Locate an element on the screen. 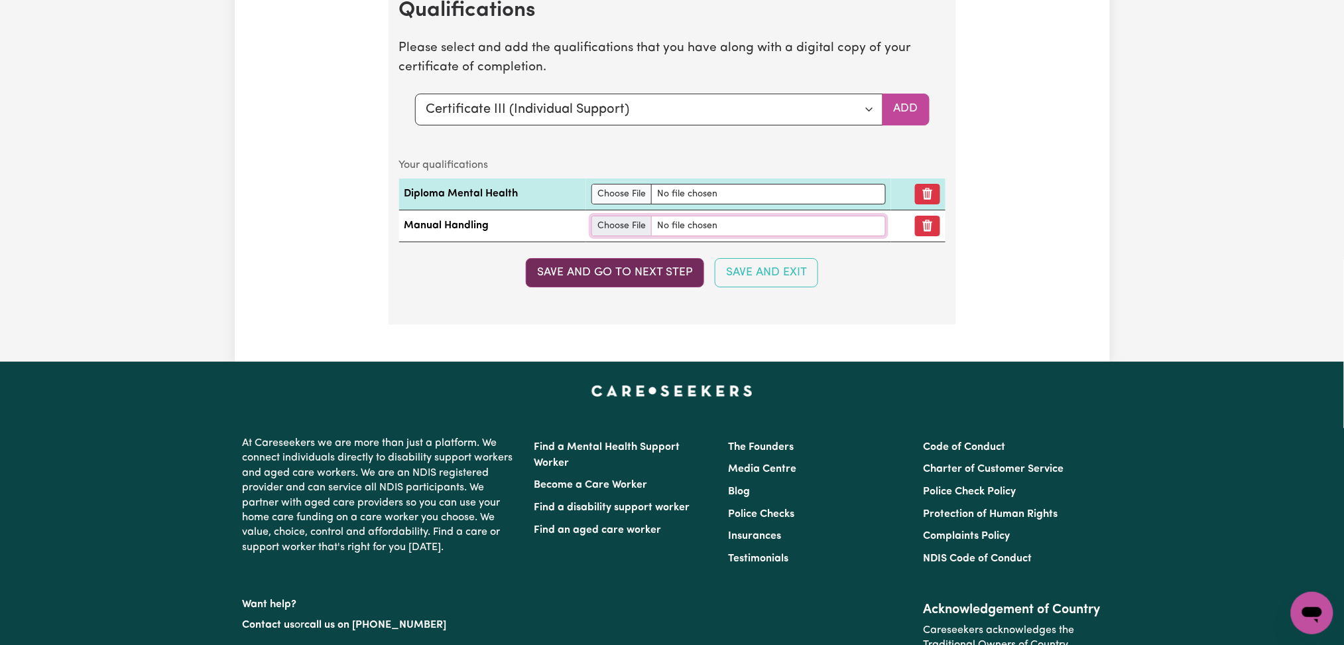 The width and height of the screenshot is (1344, 645). p: Want help? is located at coordinates (381, 602).